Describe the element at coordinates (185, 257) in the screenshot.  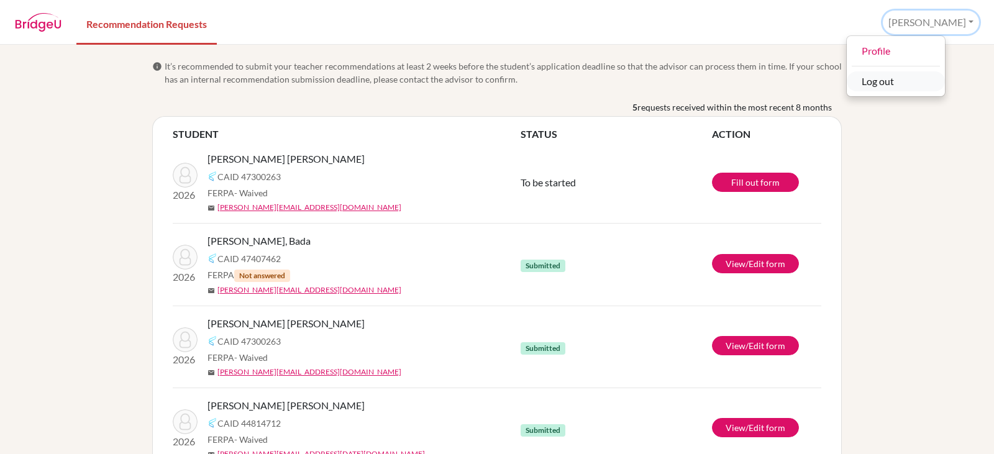
I see `img: Lee Hong, Bada` at that location.